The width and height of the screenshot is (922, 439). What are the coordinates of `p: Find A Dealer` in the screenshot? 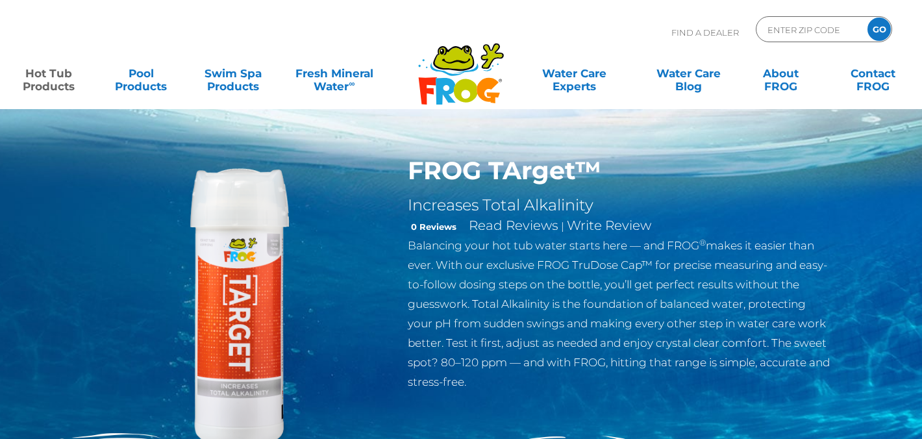 It's located at (705, 32).